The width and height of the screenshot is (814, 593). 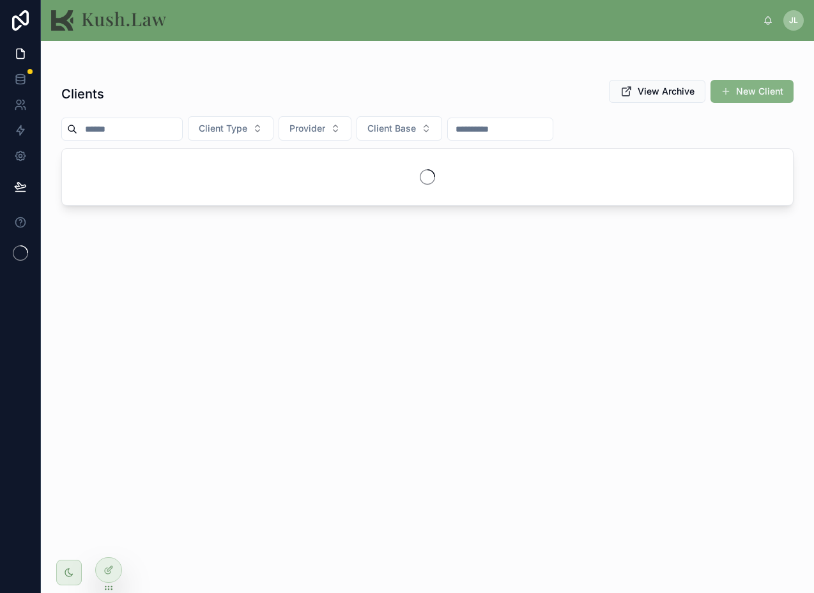 What do you see at coordinates (793, 20) in the screenshot?
I see `span: JL` at bounding box center [793, 20].